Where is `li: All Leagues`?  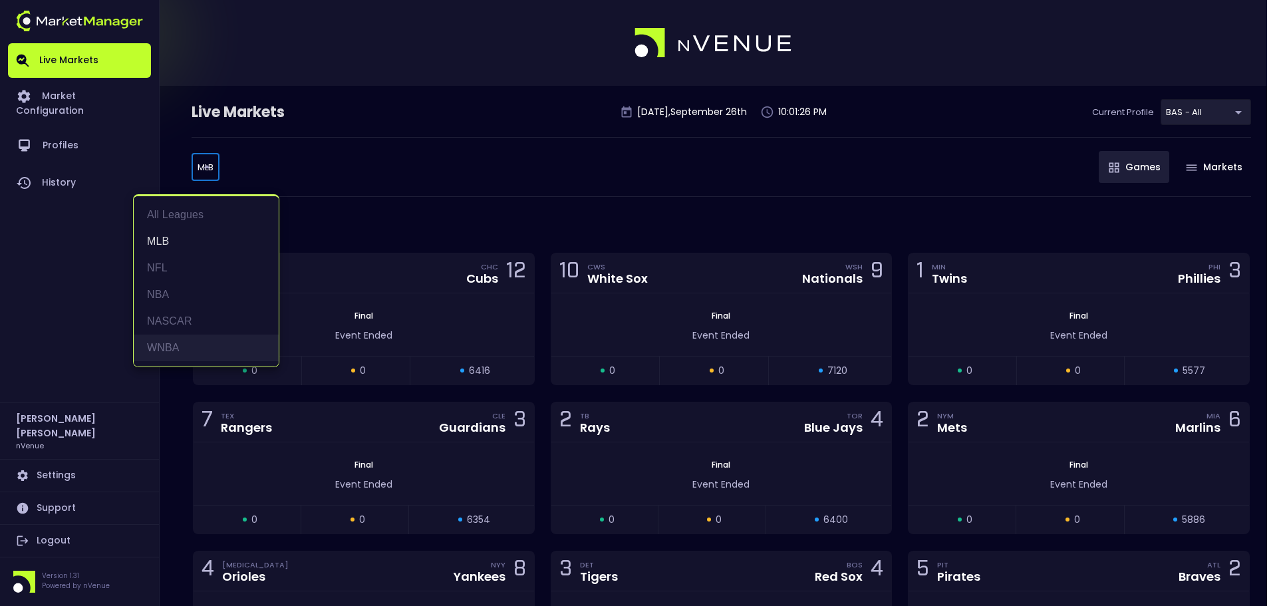 li: All Leagues is located at coordinates (206, 215).